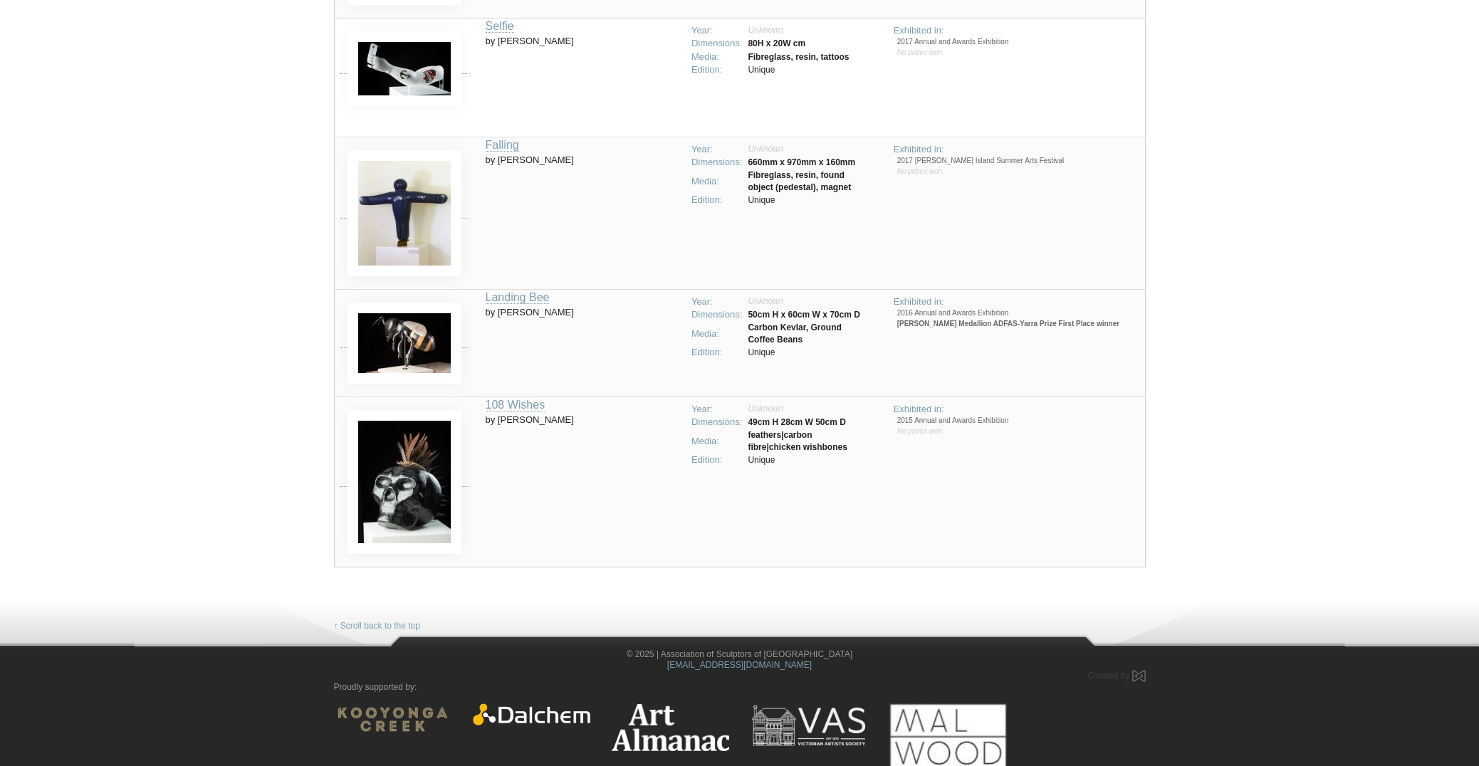 The image size is (1479, 766). I want to click on strong: Fibreglass, resin, tattoos, so click(798, 57).